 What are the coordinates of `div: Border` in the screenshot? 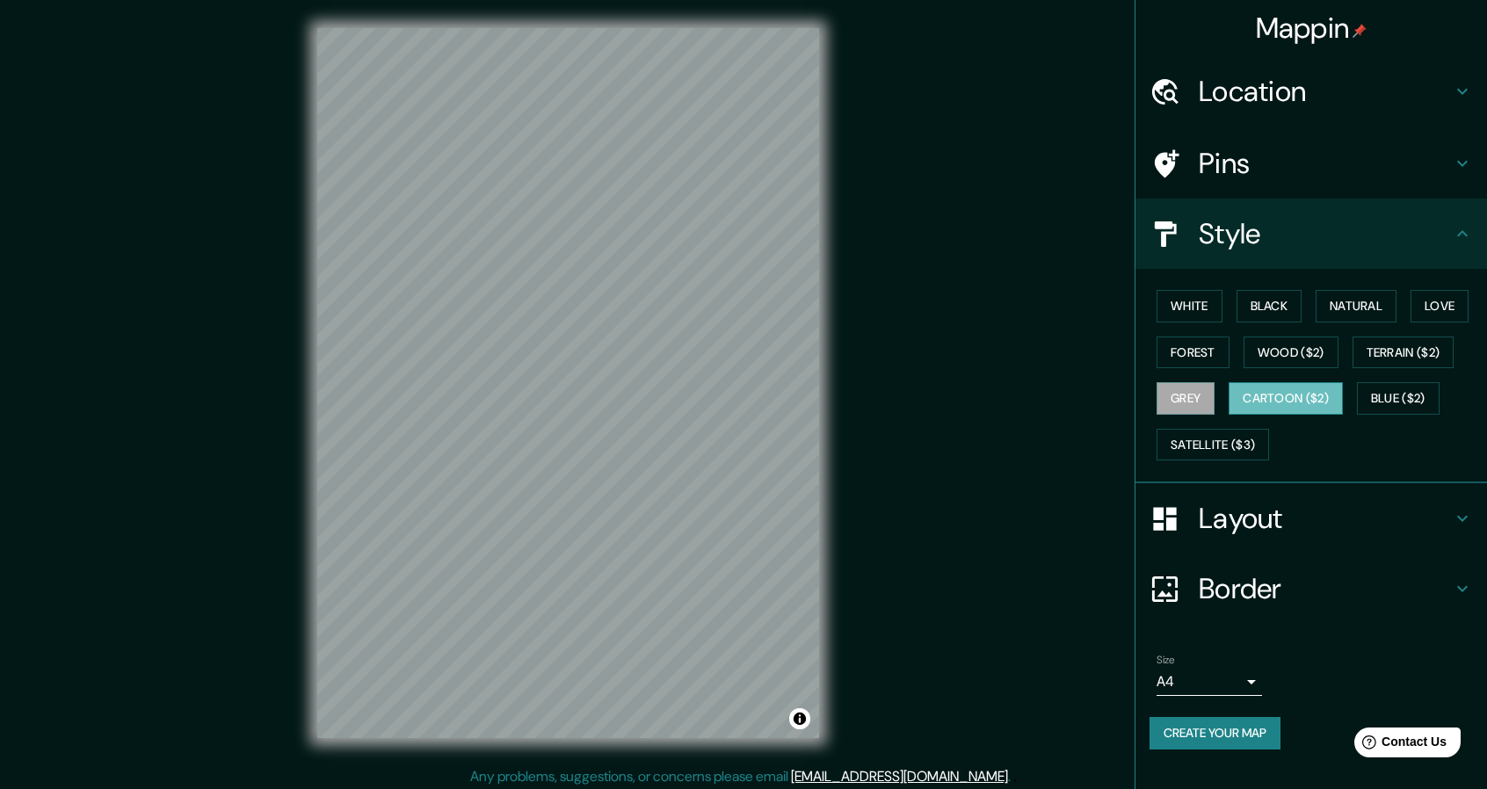 It's located at (1312, 589).